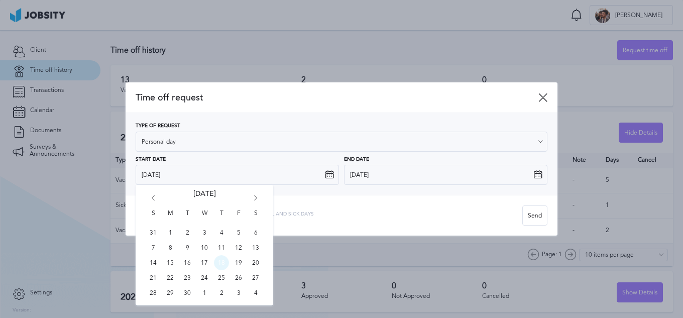  Describe the element at coordinates (204, 248) in the screenshot. I see `span: Wed Sep 10 2025` at that location.